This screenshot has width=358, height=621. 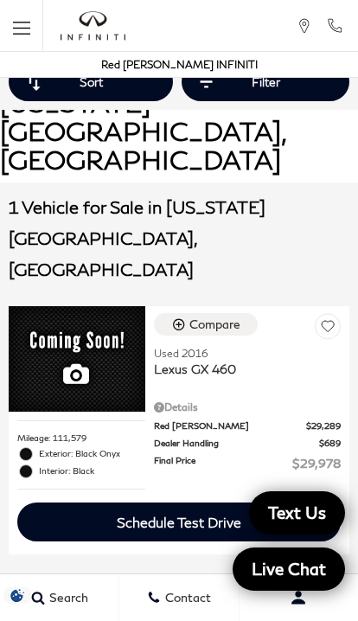 What do you see at coordinates (91, 81) in the screenshot?
I see `button: Sort` at bounding box center [91, 81].